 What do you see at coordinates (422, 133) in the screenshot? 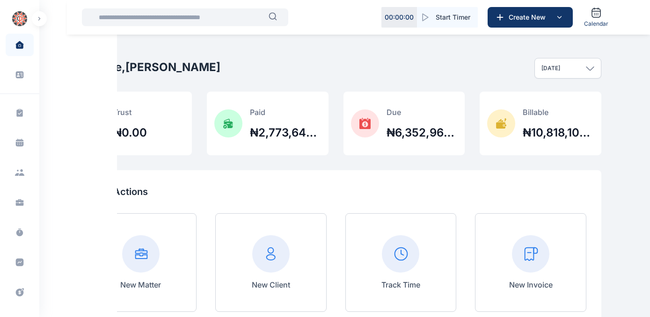
I see `h2: ₦6,352,969,943.95` at bounding box center [422, 133].